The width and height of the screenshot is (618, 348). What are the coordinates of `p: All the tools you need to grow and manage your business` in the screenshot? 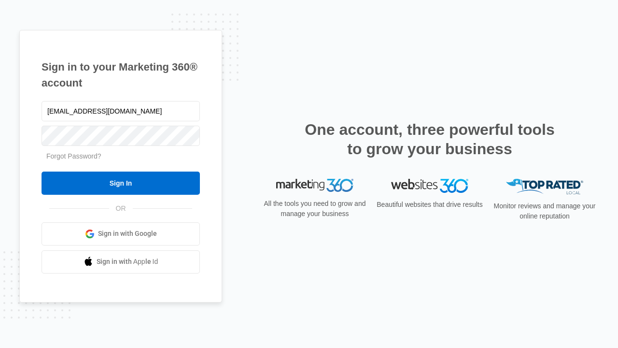 It's located at (315, 209).